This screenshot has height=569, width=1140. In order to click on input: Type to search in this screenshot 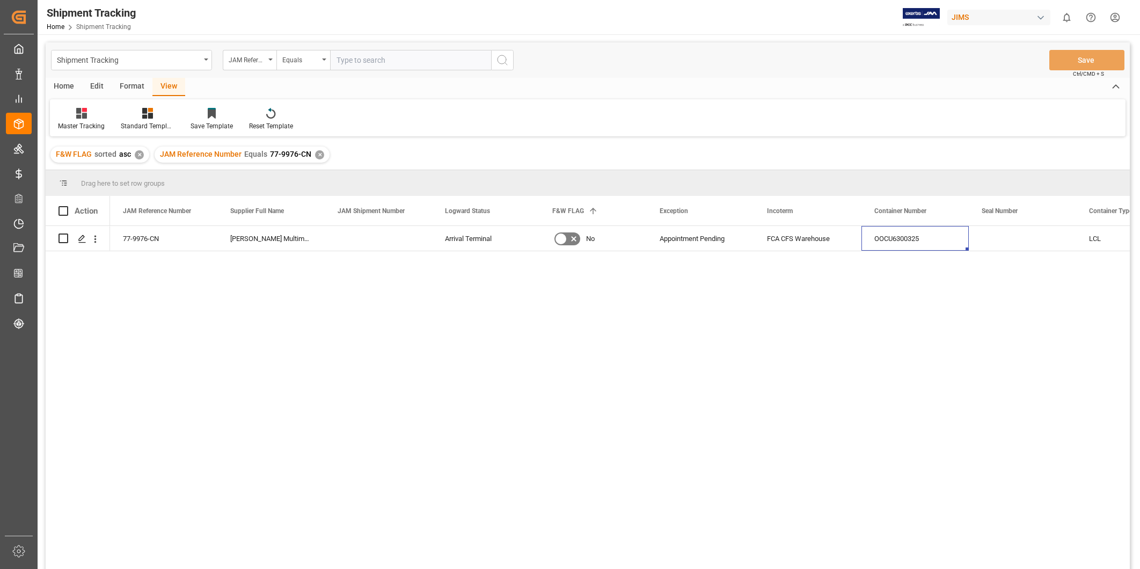, I will do `click(411, 60)`.